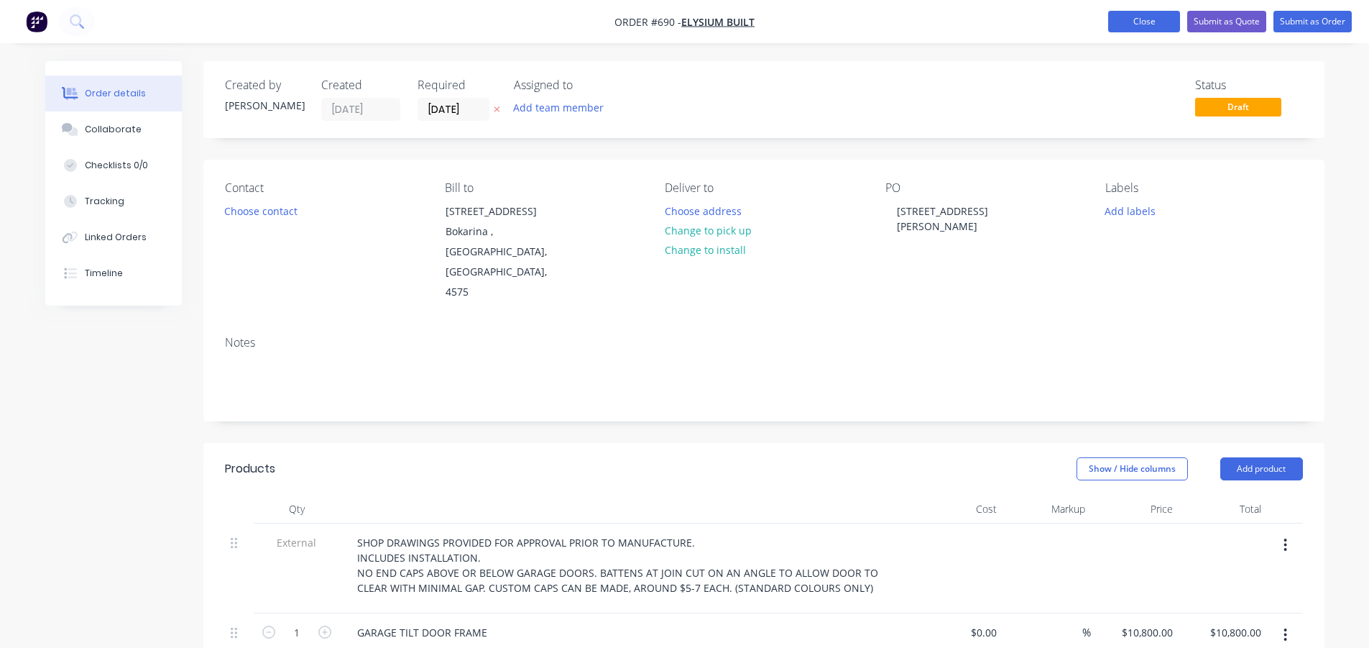 This screenshot has height=648, width=1369. Describe the element at coordinates (323, 188) in the screenshot. I see `div: Contact` at that location.